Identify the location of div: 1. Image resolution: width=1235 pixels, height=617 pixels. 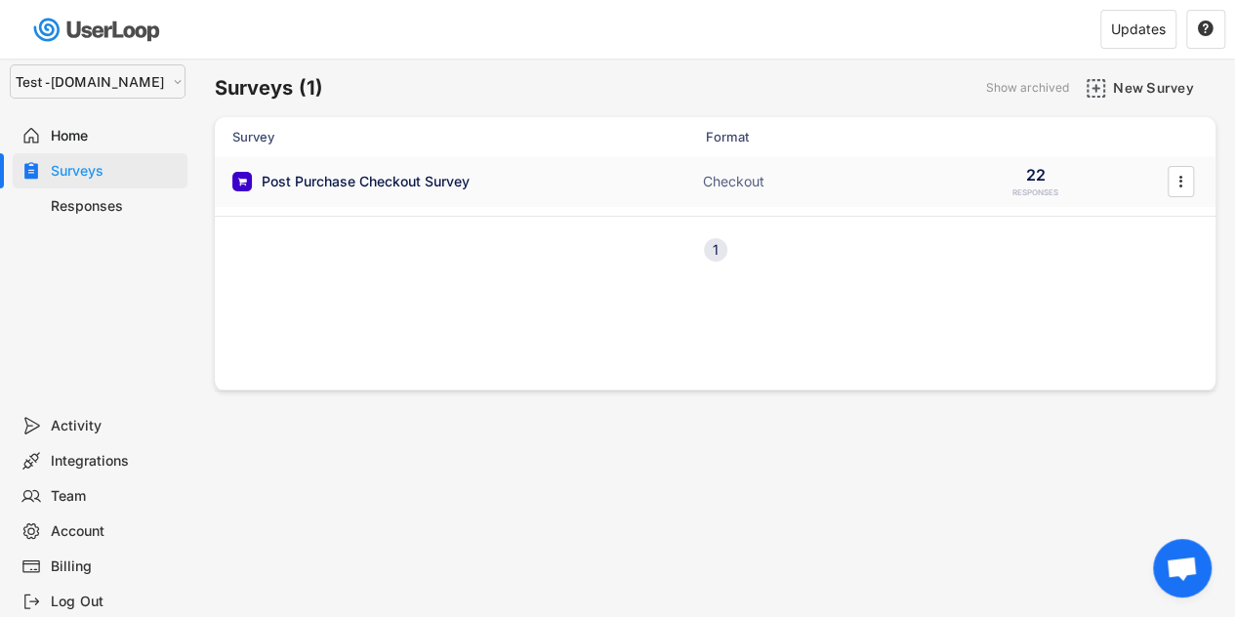
(716, 250).